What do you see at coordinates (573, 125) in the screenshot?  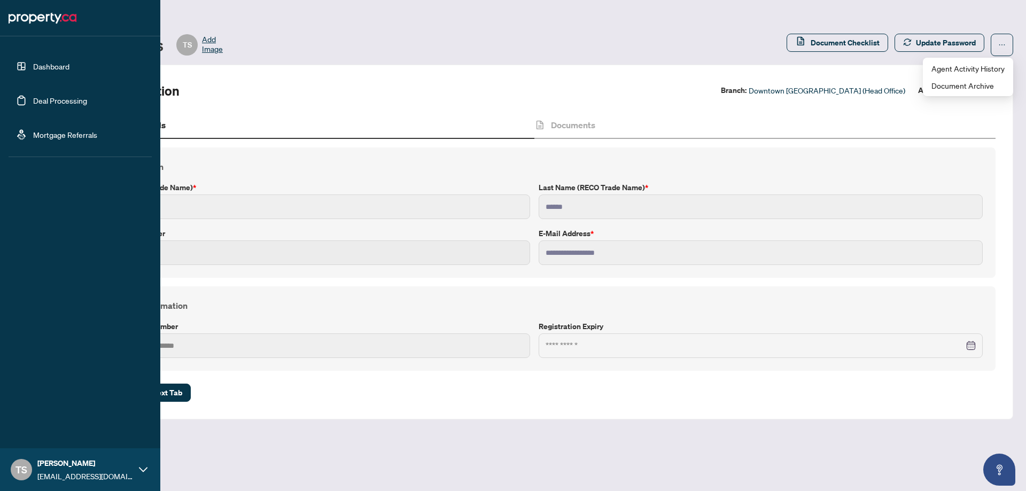 I see `h4: Documents` at bounding box center [573, 125].